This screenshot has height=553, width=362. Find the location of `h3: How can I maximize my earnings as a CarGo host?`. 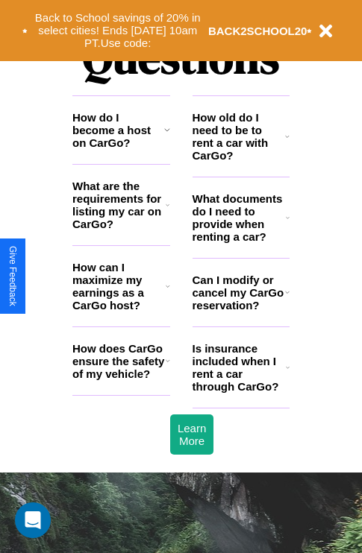

h3: How can I maximize my earnings as a CarGo host? is located at coordinates (119, 286).